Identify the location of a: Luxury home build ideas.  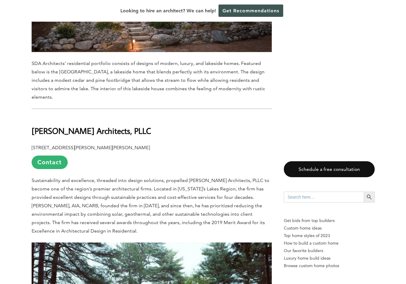
(329, 258).